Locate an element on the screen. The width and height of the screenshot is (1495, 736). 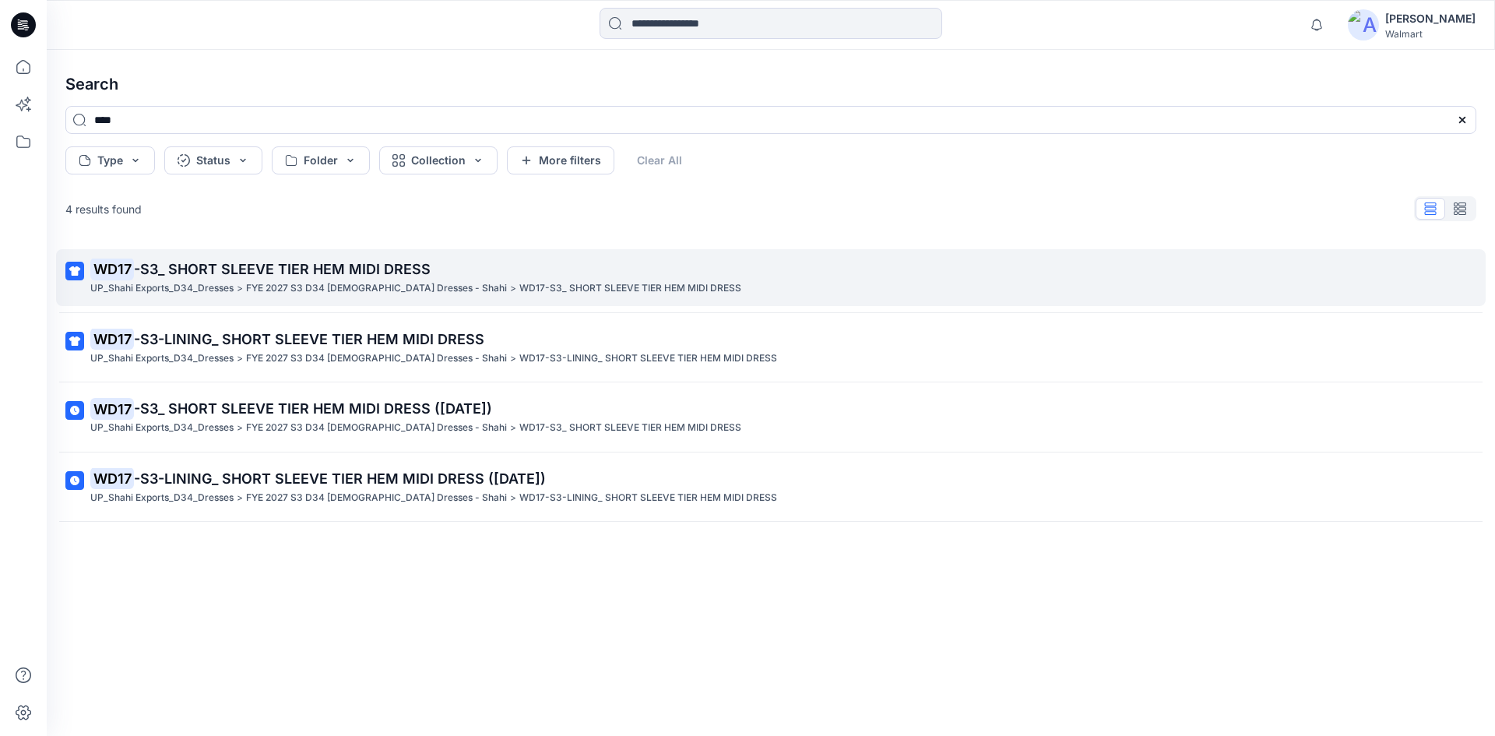
span: -S3-LINING_ SHORT SLEEVE TIER HEM MIDI DRESS is located at coordinates (309, 339).